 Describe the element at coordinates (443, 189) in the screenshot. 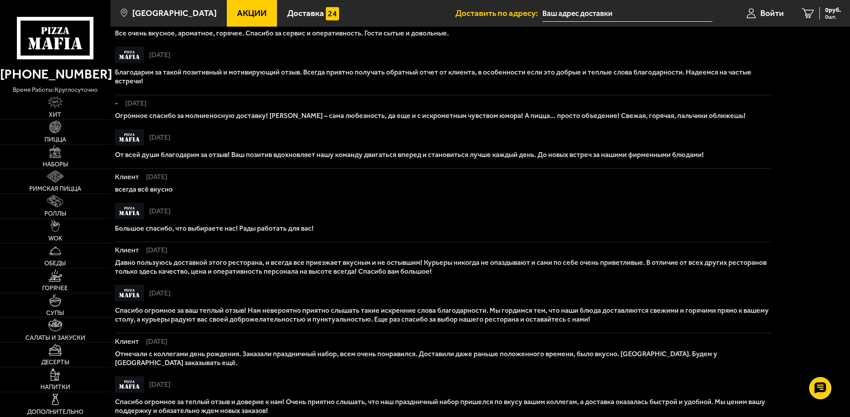

I see `p: всегда всё вкусно` at that location.